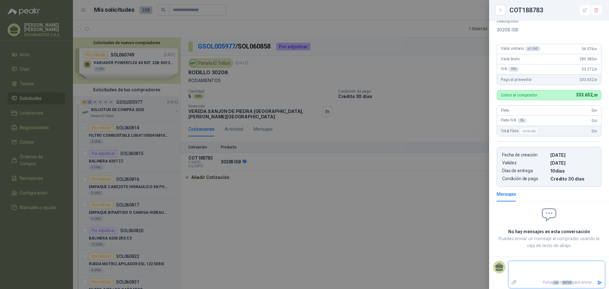 The height and width of the screenshot is (289, 609). I want to click on p: Fecha de creación, so click(525, 155).